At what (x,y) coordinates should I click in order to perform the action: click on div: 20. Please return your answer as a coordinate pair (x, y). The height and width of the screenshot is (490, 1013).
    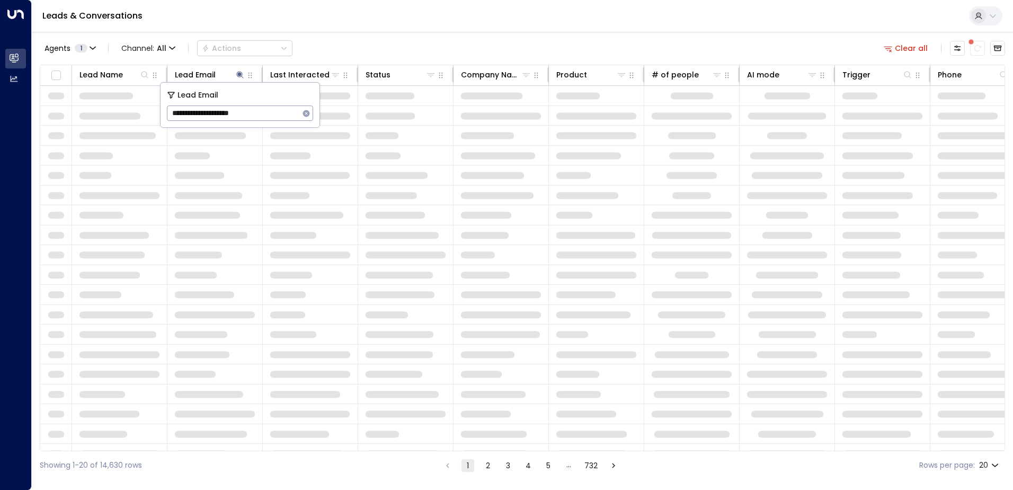
    Looking at the image, I should click on (990, 465).